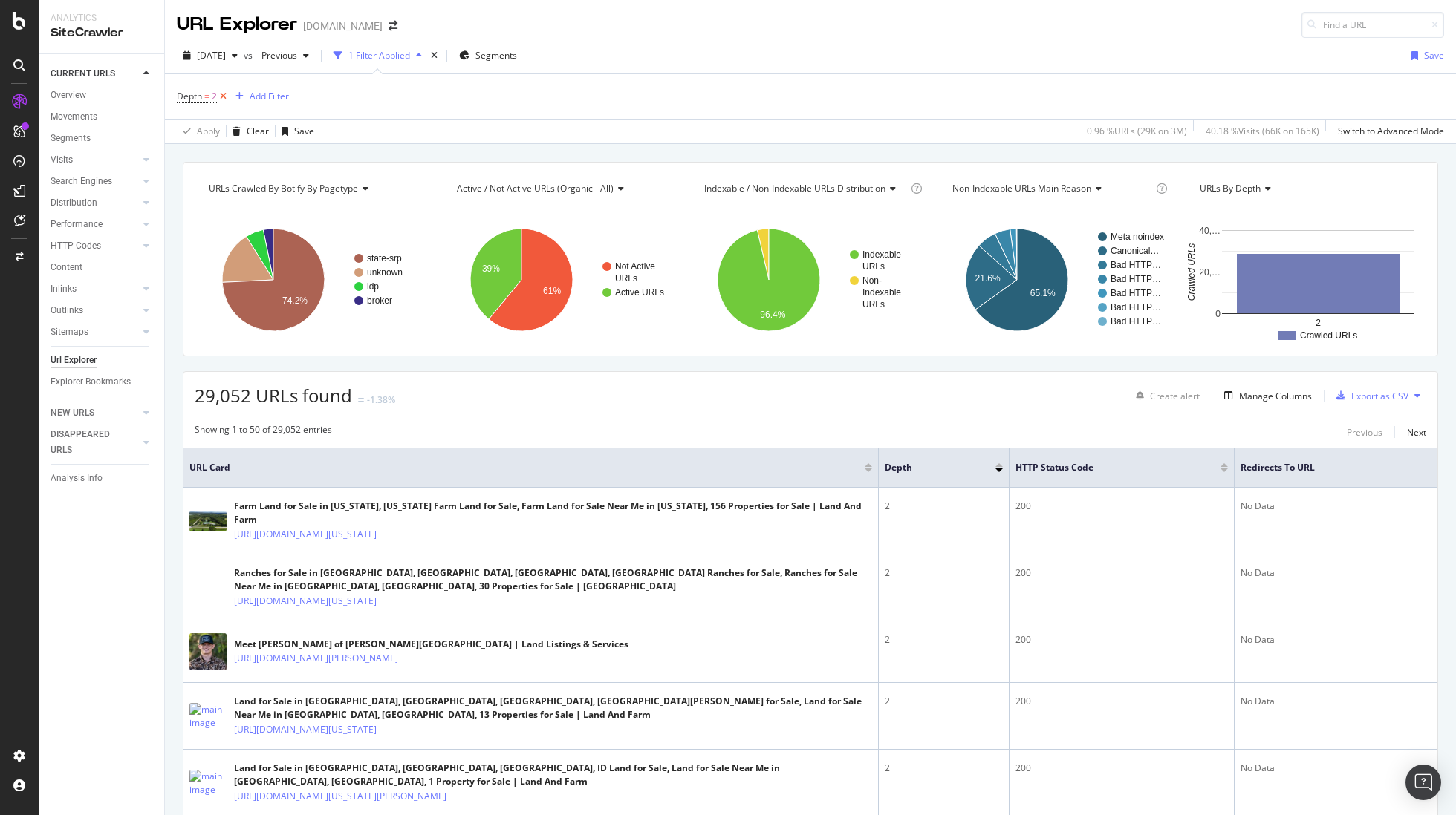 The image size is (1456, 815). Describe the element at coordinates (1107, 468) in the screenshot. I see `span: HTTP Status Code` at that location.